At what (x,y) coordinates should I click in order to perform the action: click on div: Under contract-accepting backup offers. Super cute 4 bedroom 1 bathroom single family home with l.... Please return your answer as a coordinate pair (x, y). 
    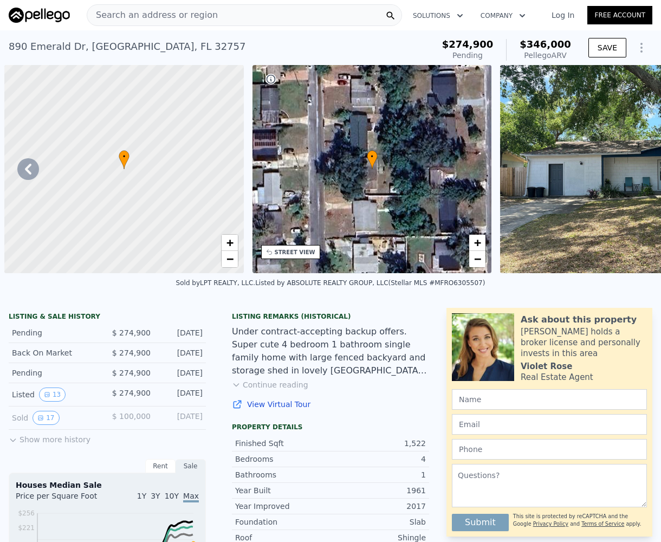
    Looking at the image, I should click on (331, 351).